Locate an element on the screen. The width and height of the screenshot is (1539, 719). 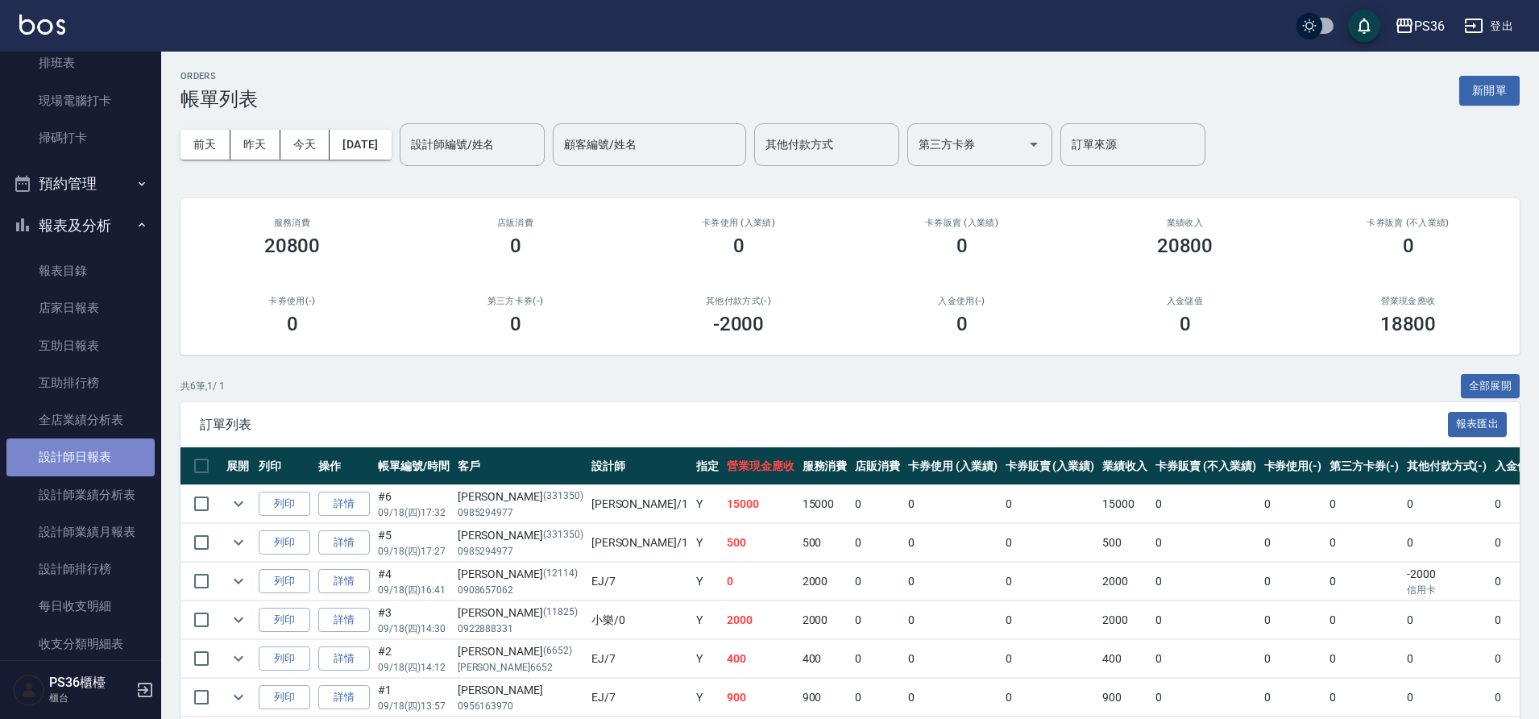
td: #4 is located at coordinates (413, 581).